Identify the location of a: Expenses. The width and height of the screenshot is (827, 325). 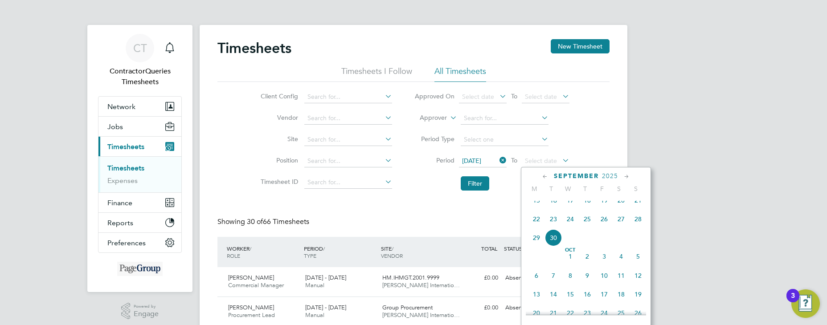
(123, 180).